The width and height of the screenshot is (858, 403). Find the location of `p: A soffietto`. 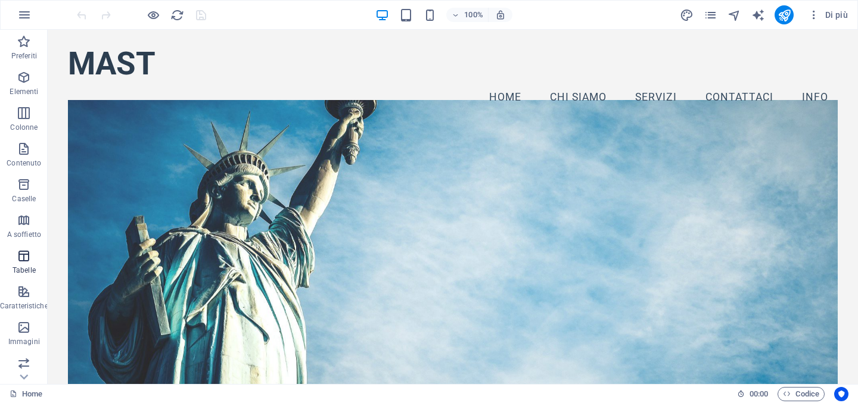

p: A soffietto is located at coordinates (24, 235).